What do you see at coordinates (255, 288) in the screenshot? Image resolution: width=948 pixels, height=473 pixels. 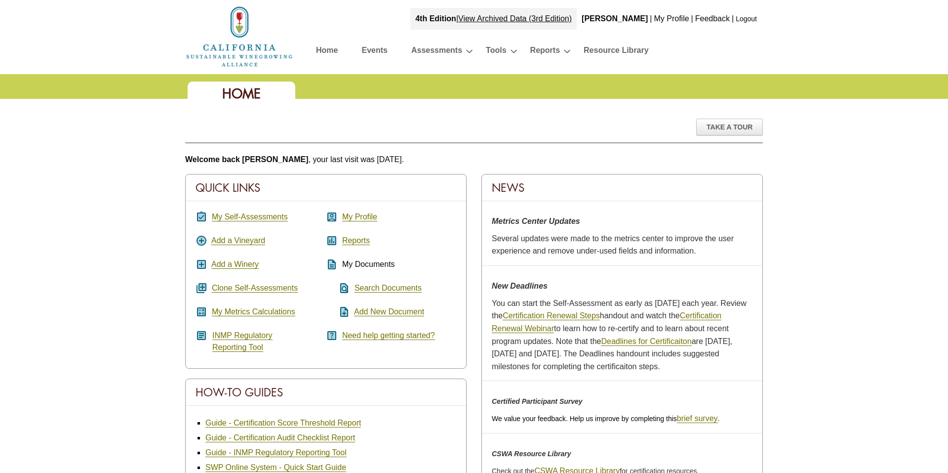 I see `a: Clone Self-Assessments` at bounding box center [255, 288].